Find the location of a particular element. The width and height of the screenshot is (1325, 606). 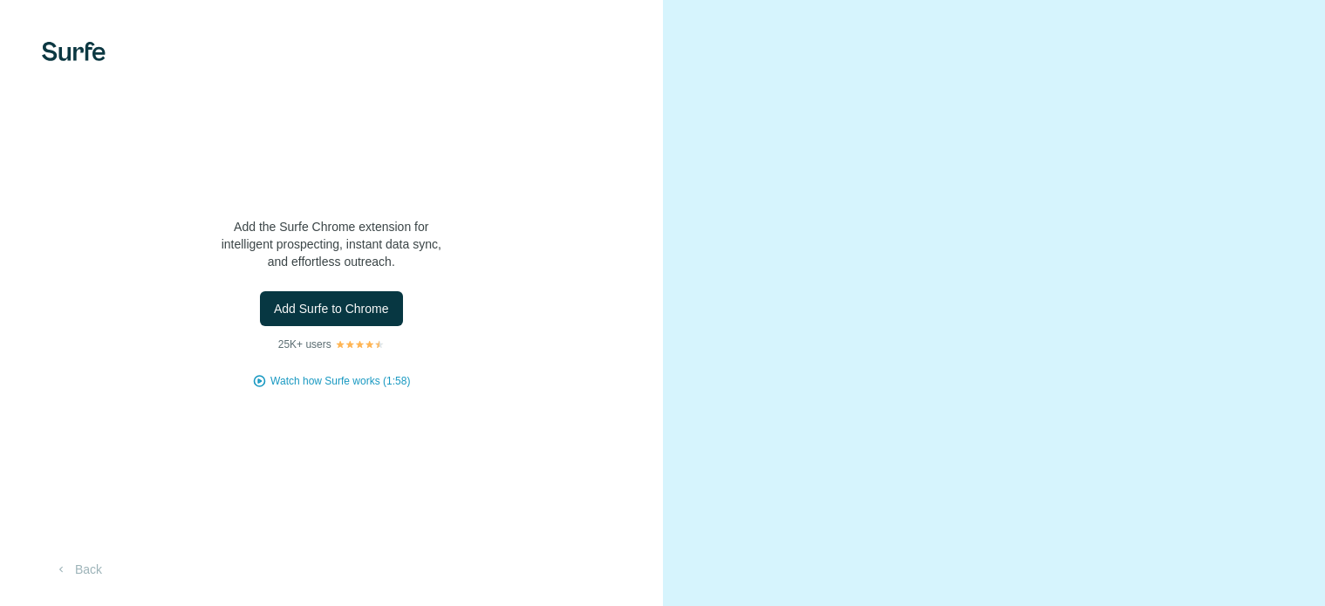

button: Add Surfe to Chrome is located at coordinates (331, 309).